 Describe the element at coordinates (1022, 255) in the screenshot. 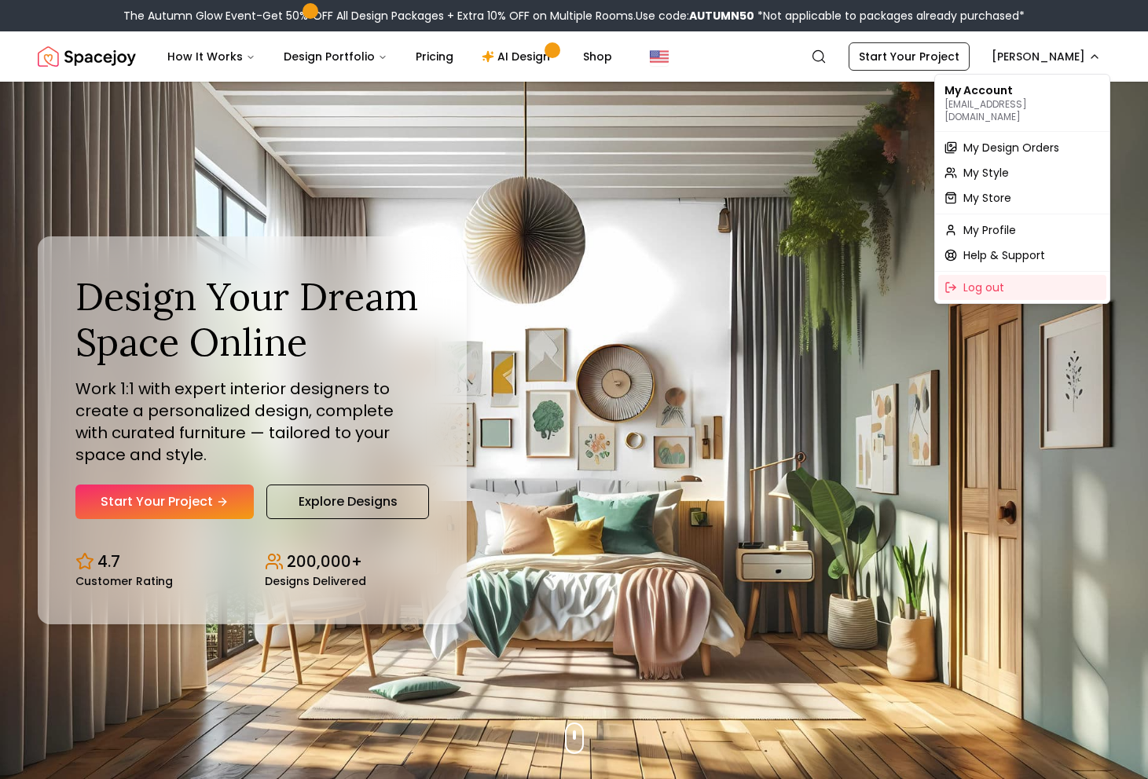

I see `a: Help & Support` at that location.